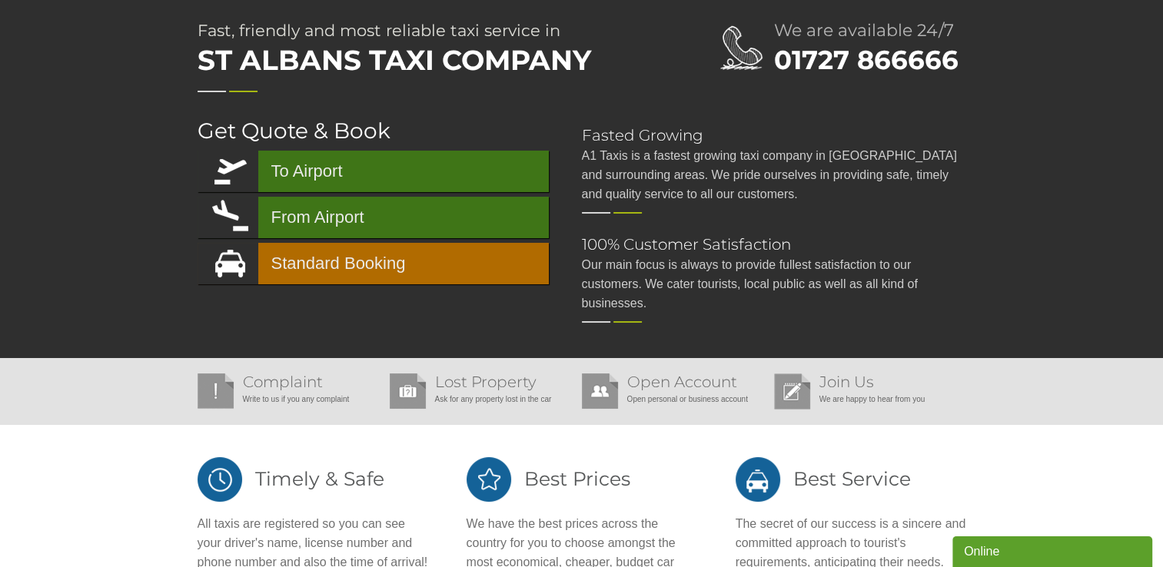 This screenshot has width=1163, height=567. I want to click on h2: 100% Customer Satisfaction, so click(774, 244).